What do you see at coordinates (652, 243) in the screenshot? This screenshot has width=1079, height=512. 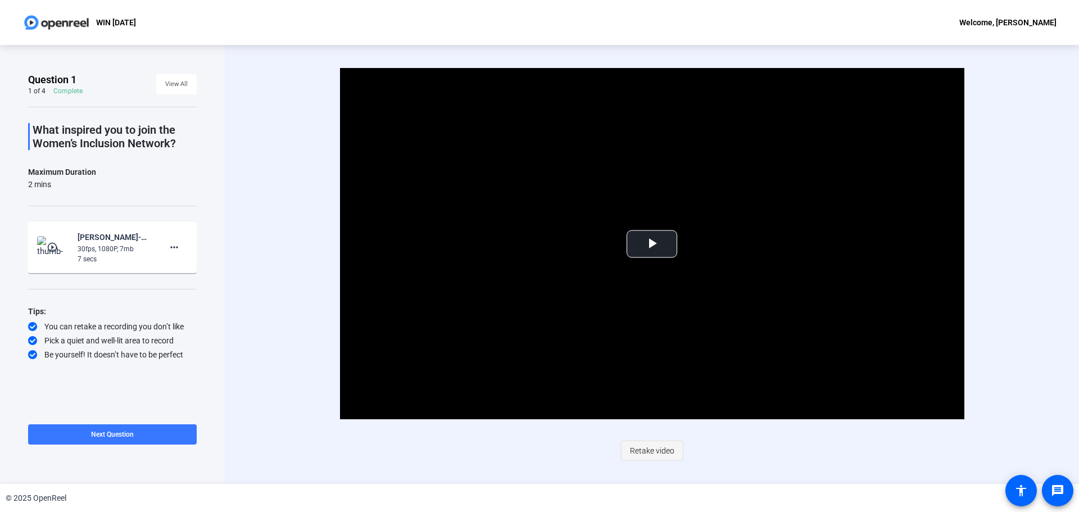 I see `div: Video Player` at bounding box center [652, 243].